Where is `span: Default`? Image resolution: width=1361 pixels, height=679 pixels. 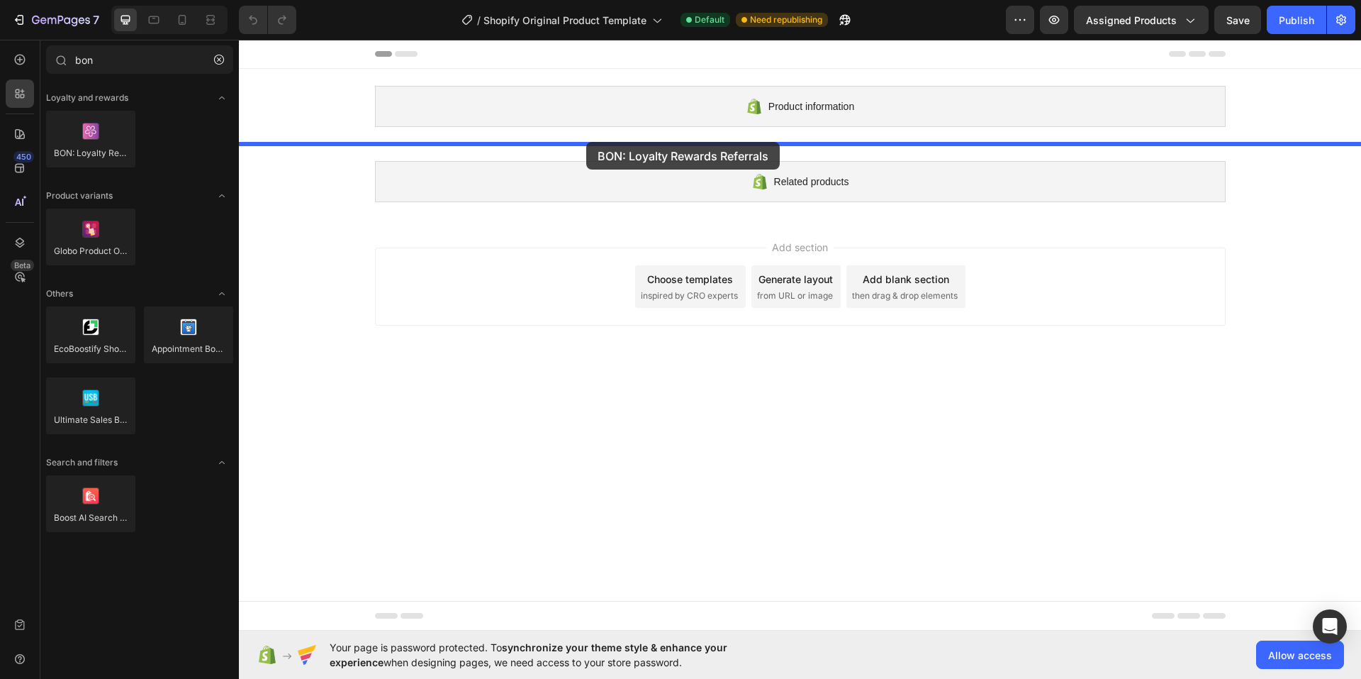
span: Default is located at coordinates (710, 20).